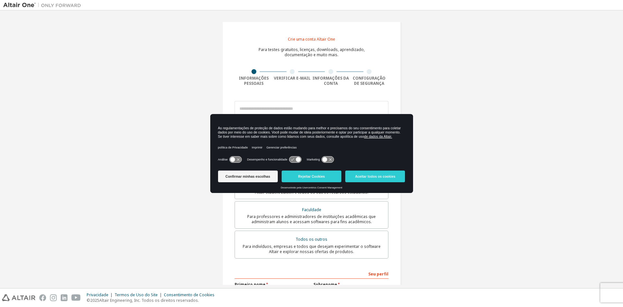  What do you see at coordinates (331, 80) in the screenshot?
I see `font: Informações da conta` at bounding box center [331, 80].